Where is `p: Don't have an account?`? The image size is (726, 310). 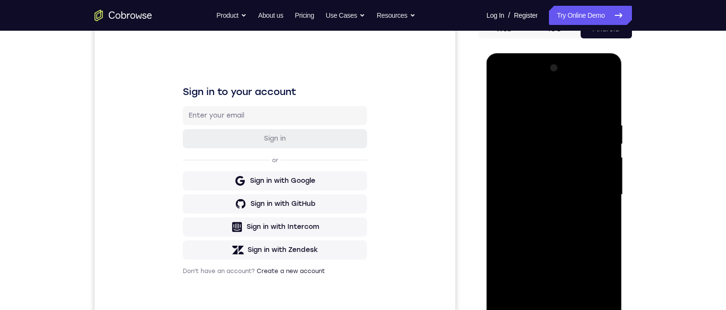 p: Don't have an account? is located at coordinates (181, 252).